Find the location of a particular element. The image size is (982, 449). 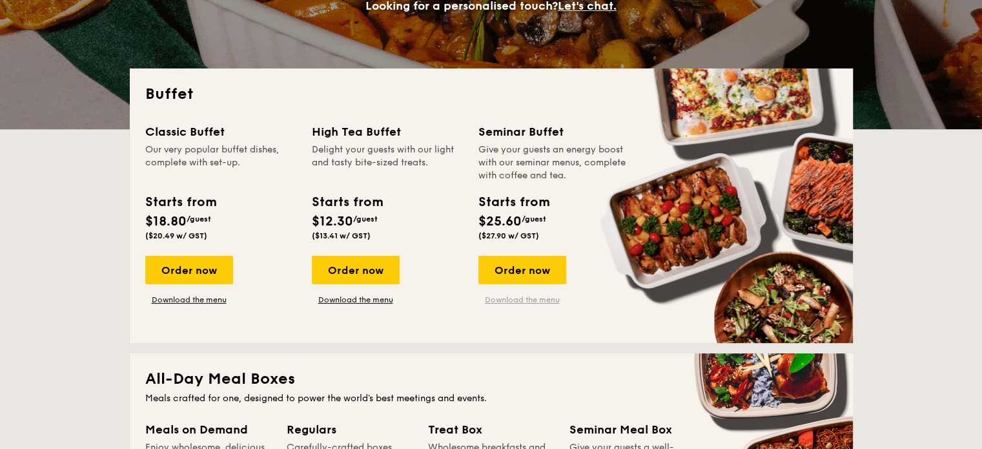

div: Regulars is located at coordinates (349, 429).